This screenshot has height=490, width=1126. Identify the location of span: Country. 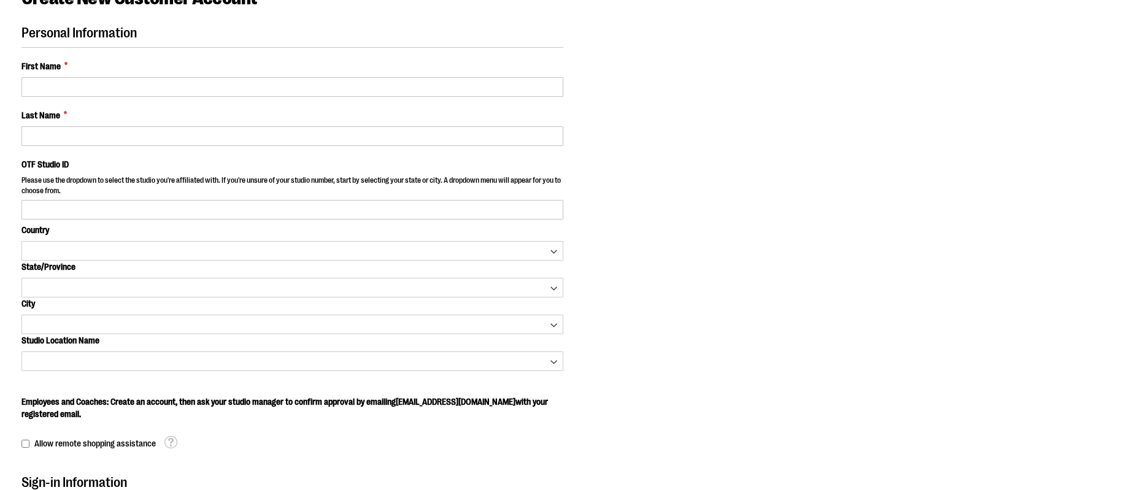
(35, 230).